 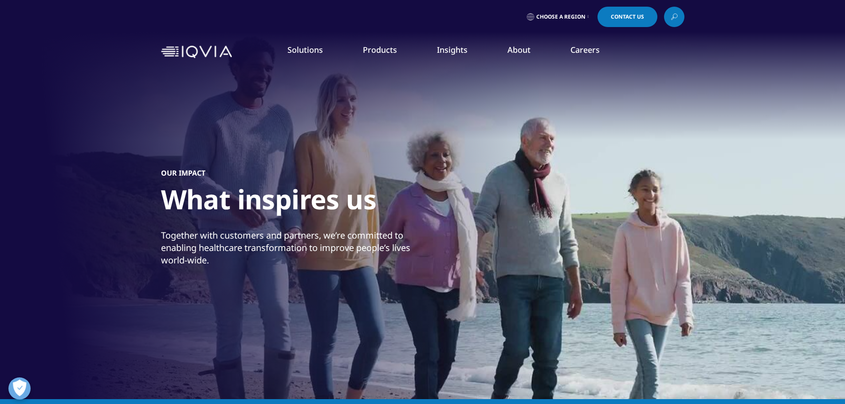 What do you see at coordinates (305, 50) in the screenshot?
I see `a: Solutions` at bounding box center [305, 50].